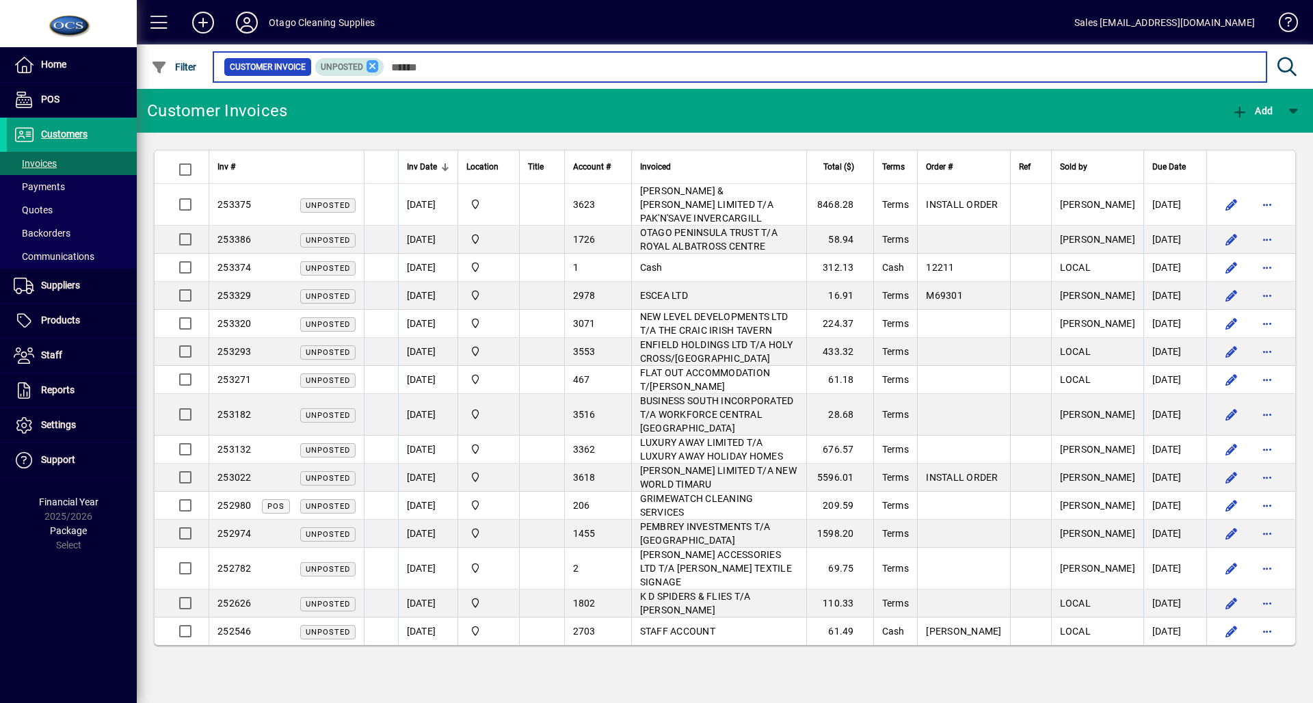 Image resolution: width=1313 pixels, height=703 pixels. What do you see at coordinates (234, 449) in the screenshot?
I see `span: 253132` at bounding box center [234, 449].